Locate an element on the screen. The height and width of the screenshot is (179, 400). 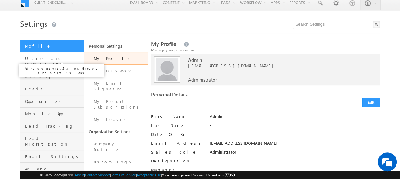
span: My Profile is located at coordinates (164, 44).